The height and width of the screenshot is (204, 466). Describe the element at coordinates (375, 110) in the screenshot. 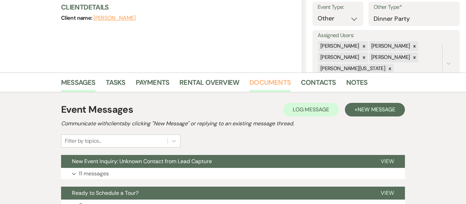

I see `button: +New Message` at that location.